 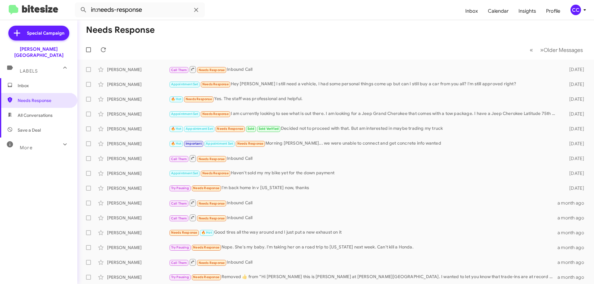 I want to click on div: CC, so click(x=576, y=10).